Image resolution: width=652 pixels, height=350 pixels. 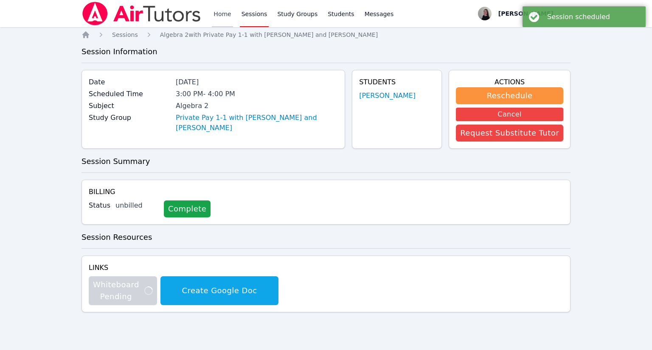 What do you see at coordinates (257, 94) in the screenshot?
I see `div: 3:00 PM - 4:00 PM` at bounding box center [257, 94].